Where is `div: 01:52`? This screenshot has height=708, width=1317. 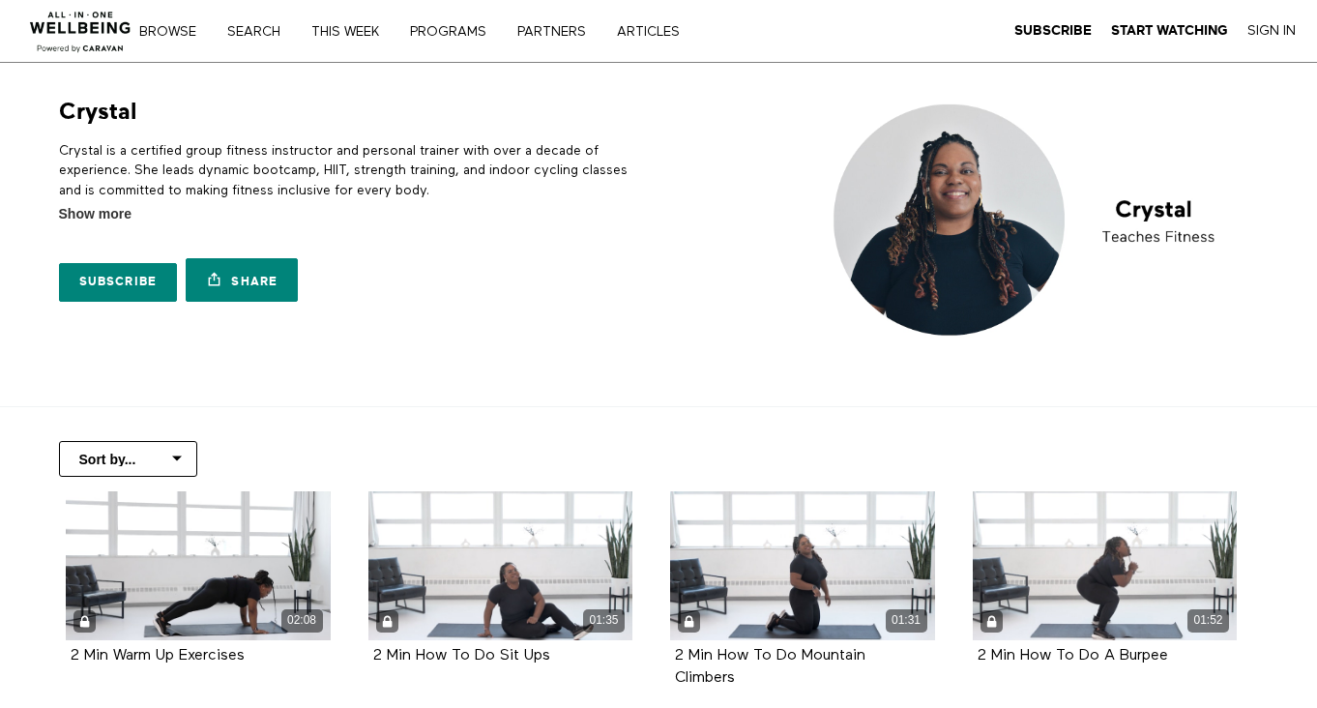
div: 01:52 is located at coordinates (1208, 620).